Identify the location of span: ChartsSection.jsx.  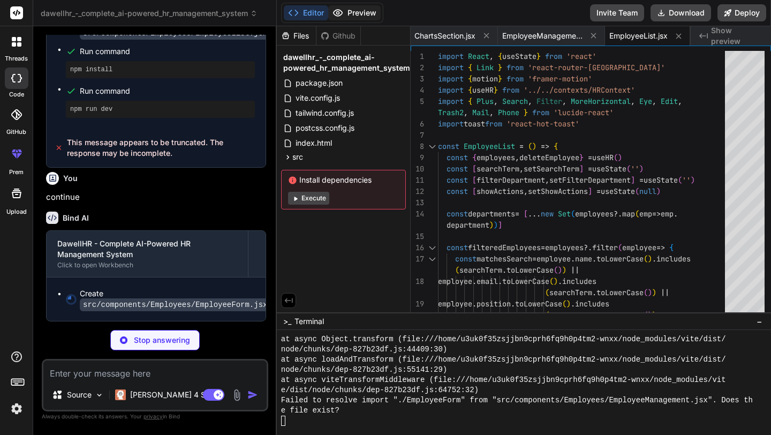
(445, 36).